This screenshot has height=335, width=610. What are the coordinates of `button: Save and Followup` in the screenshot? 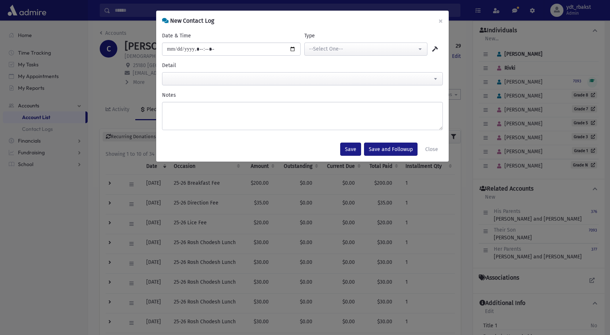 It's located at (391, 149).